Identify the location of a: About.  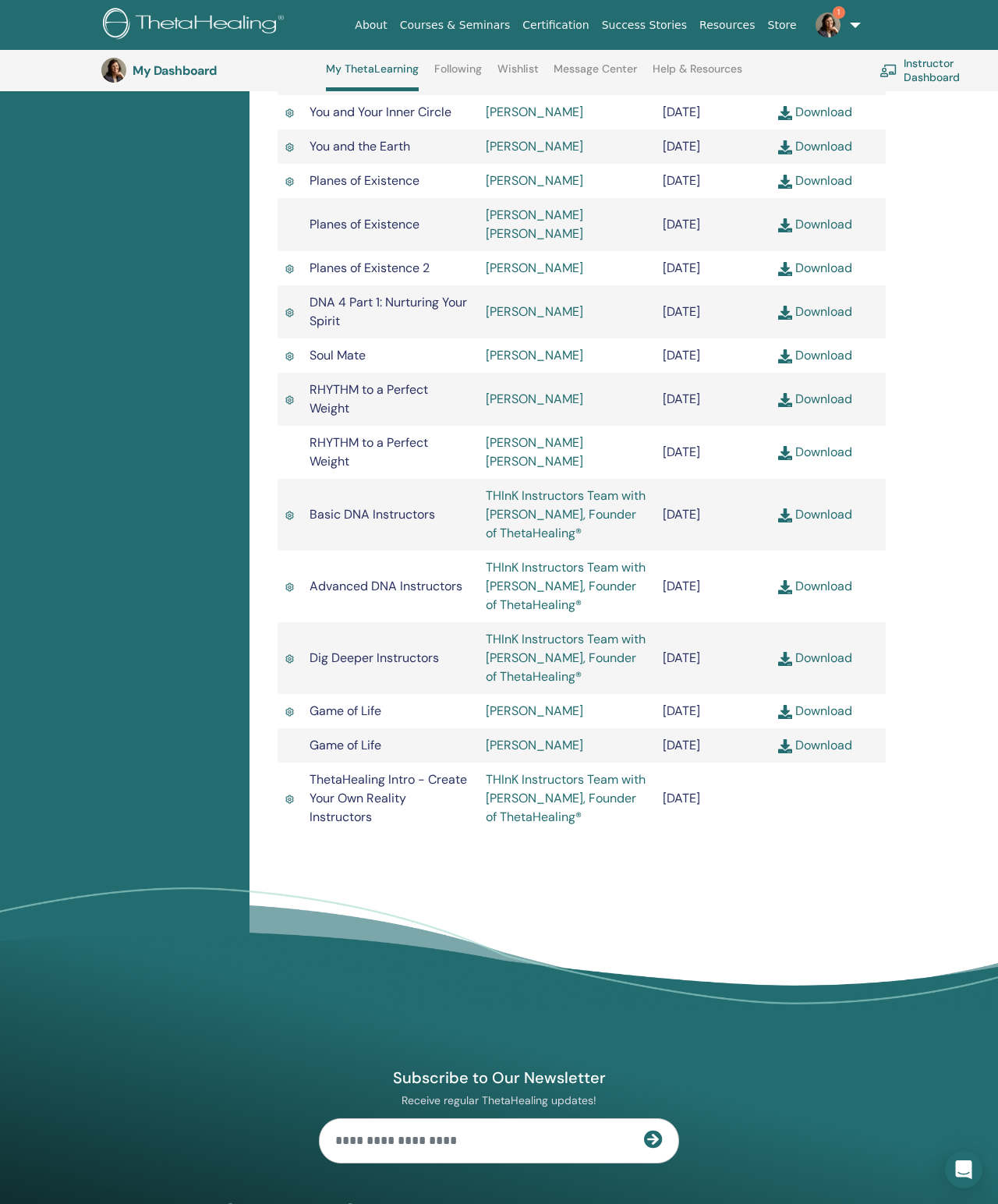
(370, 25).